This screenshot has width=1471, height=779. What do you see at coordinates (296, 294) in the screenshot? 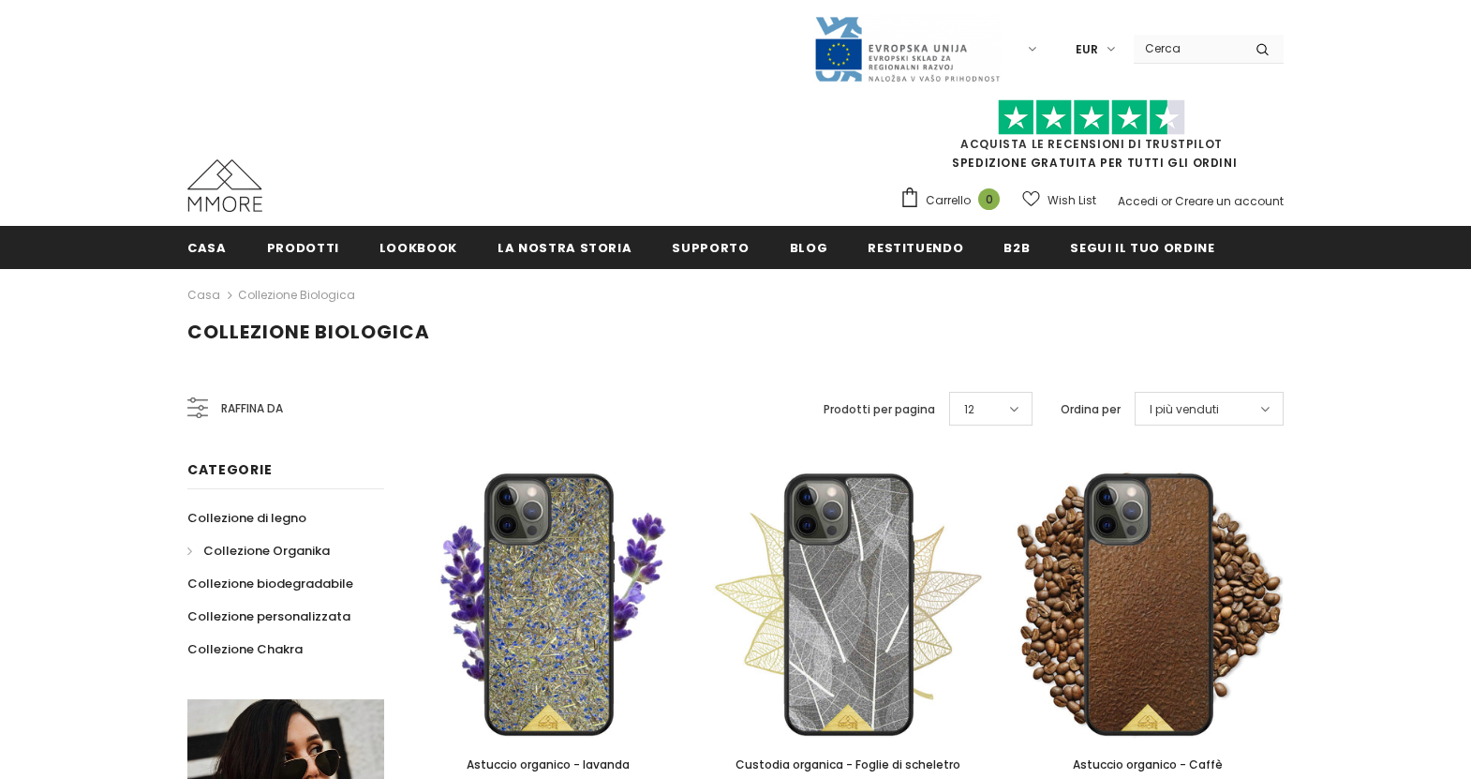
I see `a: Collezione biologica` at bounding box center [296, 294].